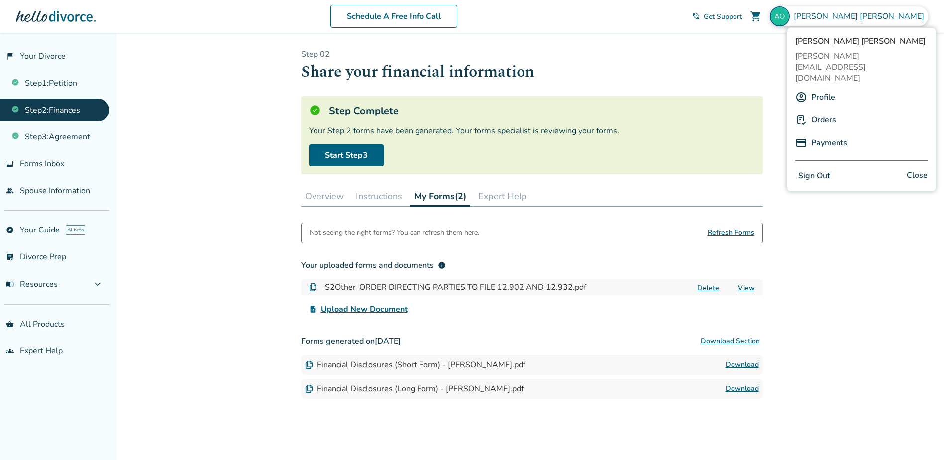  Describe the element at coordinates (373, 265) in the screenshot. I see `div: Your uploaded forms and documents` at that location.